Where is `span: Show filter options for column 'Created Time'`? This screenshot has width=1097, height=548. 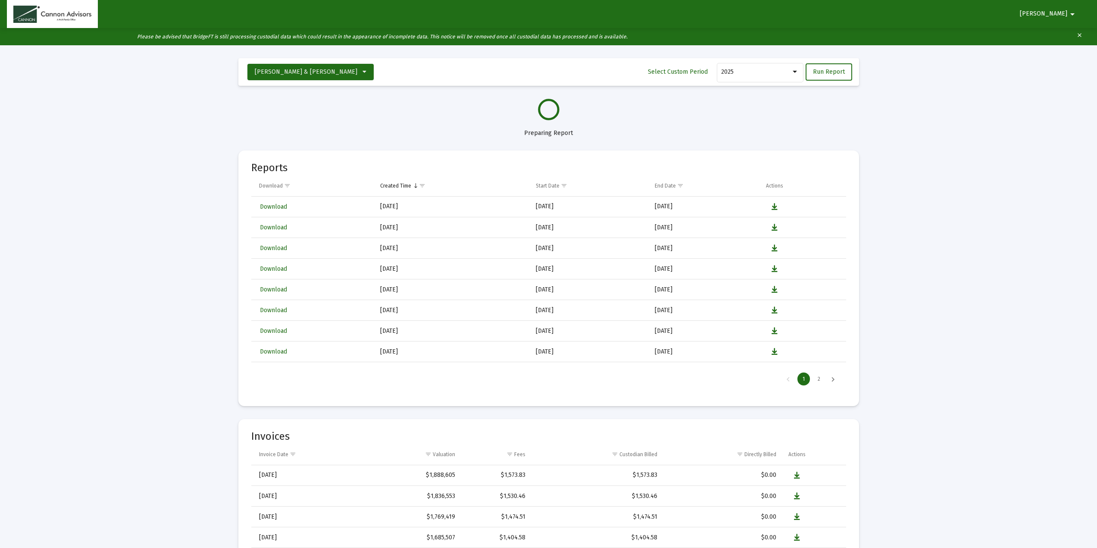 span: Show filter options for column 'Created Time' is located at coordinates (422, 185).